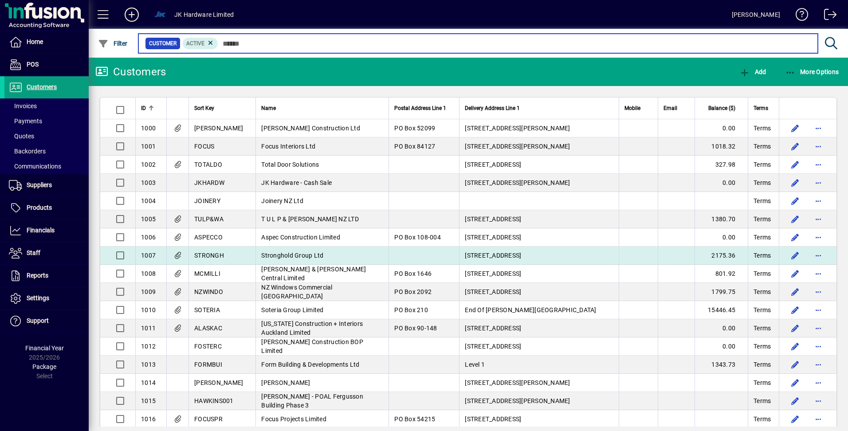 The image size is (848, 431). Describe the element at coordinates (290, 165) in the screenshot. I see `span: Total Door Solutions` at that location.